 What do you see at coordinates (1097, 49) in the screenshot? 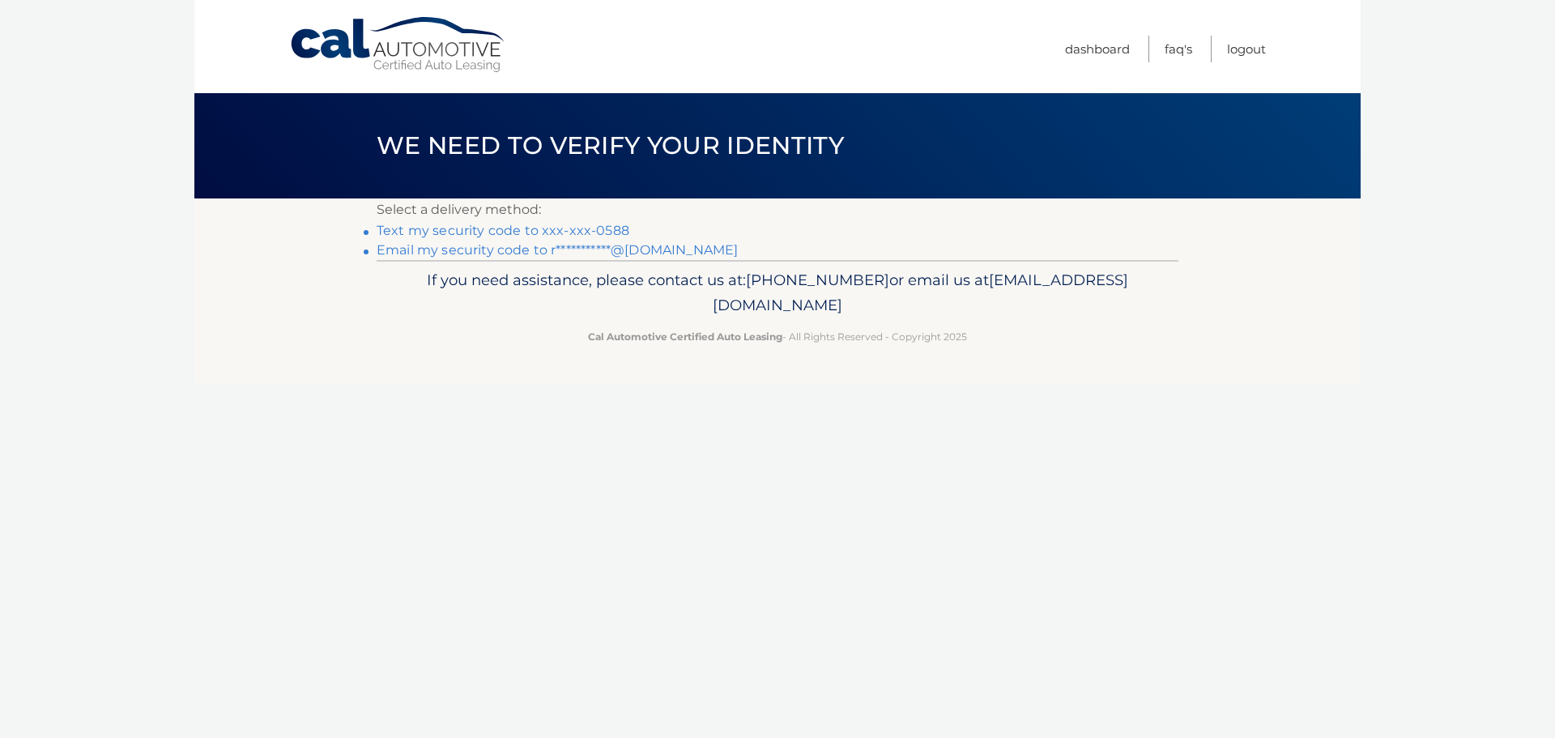
I see `a: Dashboard` at bounding box center [1097, 49].